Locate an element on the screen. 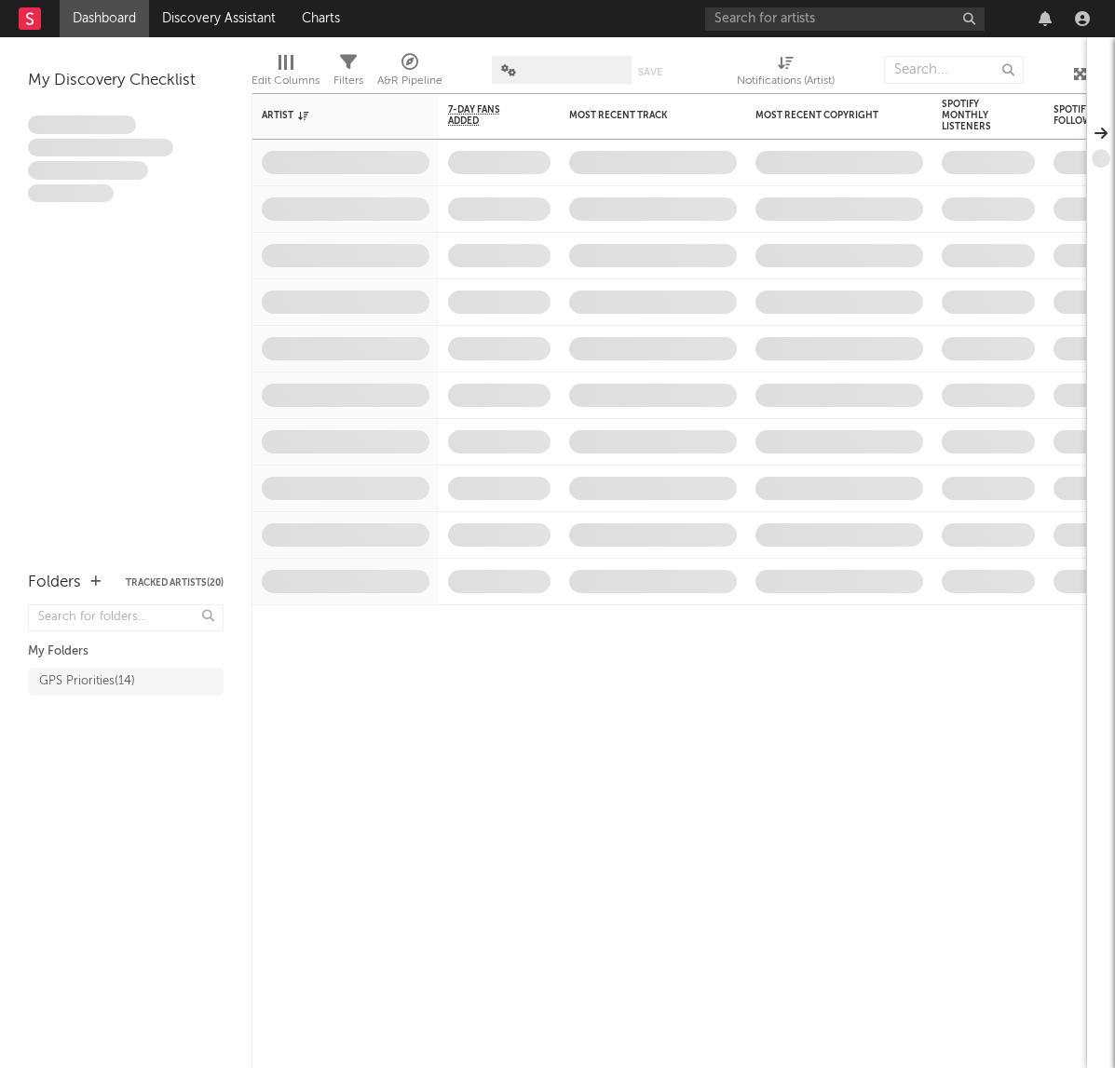 This screenshot has height=1068, width=1115. div: Artist is located at coordinates (332, 115).